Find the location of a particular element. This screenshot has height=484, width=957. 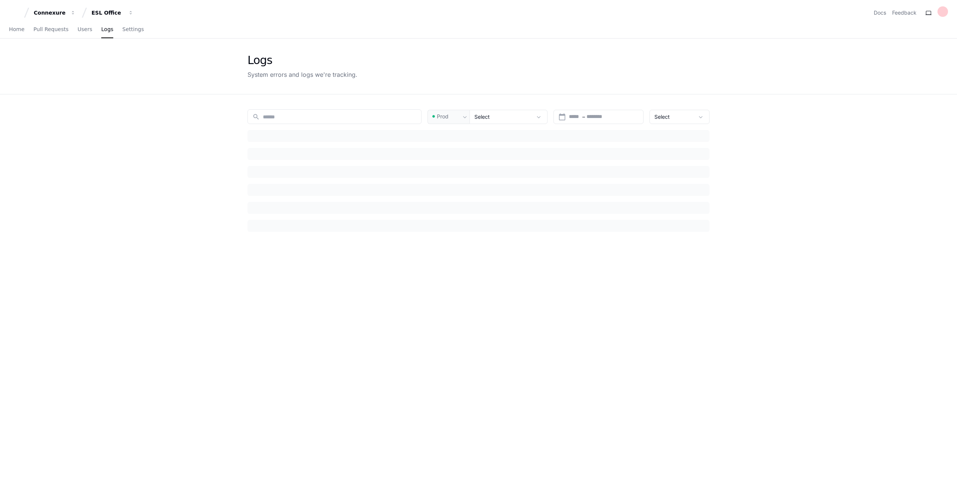

div: Logs is located at coordinates (302, 60).